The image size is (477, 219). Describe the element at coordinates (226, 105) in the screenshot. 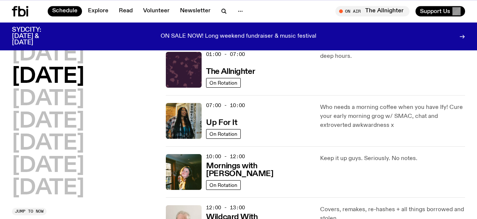

I see `span: 07:00 - 10:00` at that location.